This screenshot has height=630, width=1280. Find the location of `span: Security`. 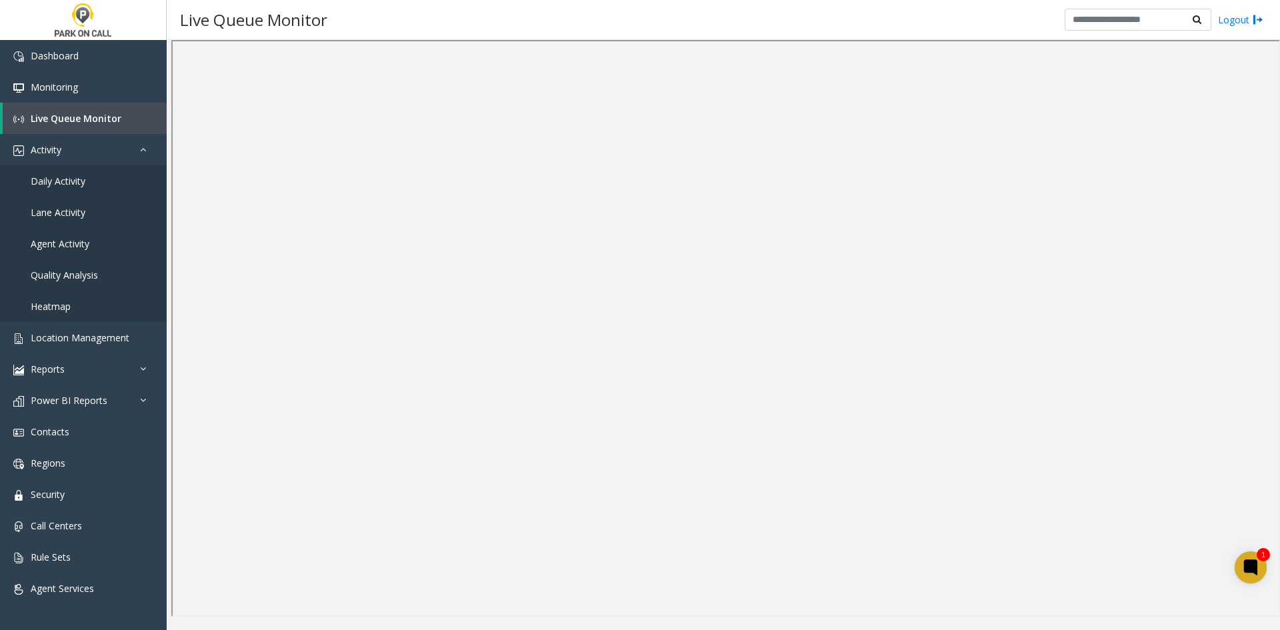

span: Security is located at coordinates (47, 494).